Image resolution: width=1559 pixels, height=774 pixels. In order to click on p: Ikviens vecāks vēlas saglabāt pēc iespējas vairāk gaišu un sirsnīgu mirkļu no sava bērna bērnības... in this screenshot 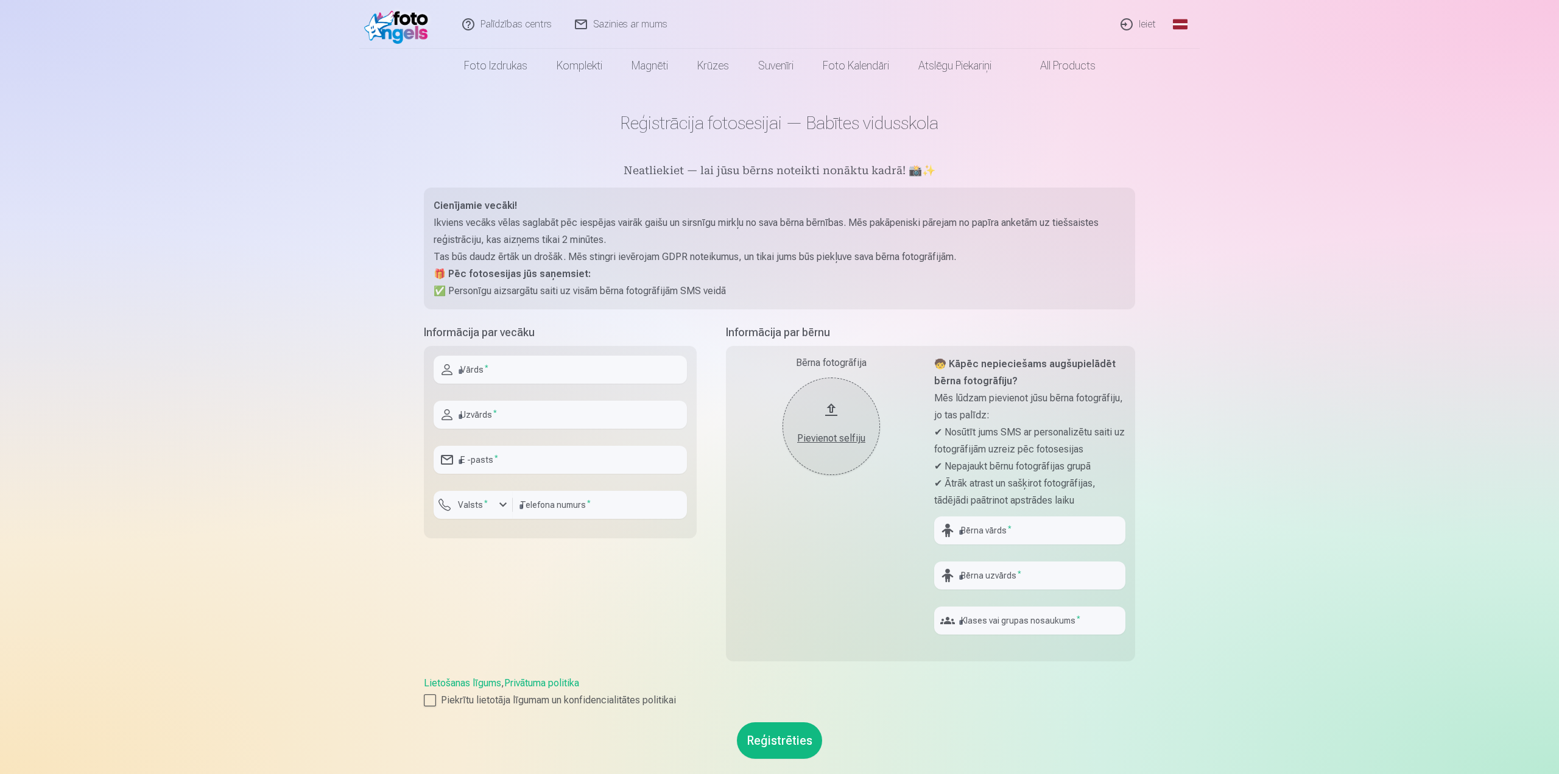, I will do `click(780, 231)`.